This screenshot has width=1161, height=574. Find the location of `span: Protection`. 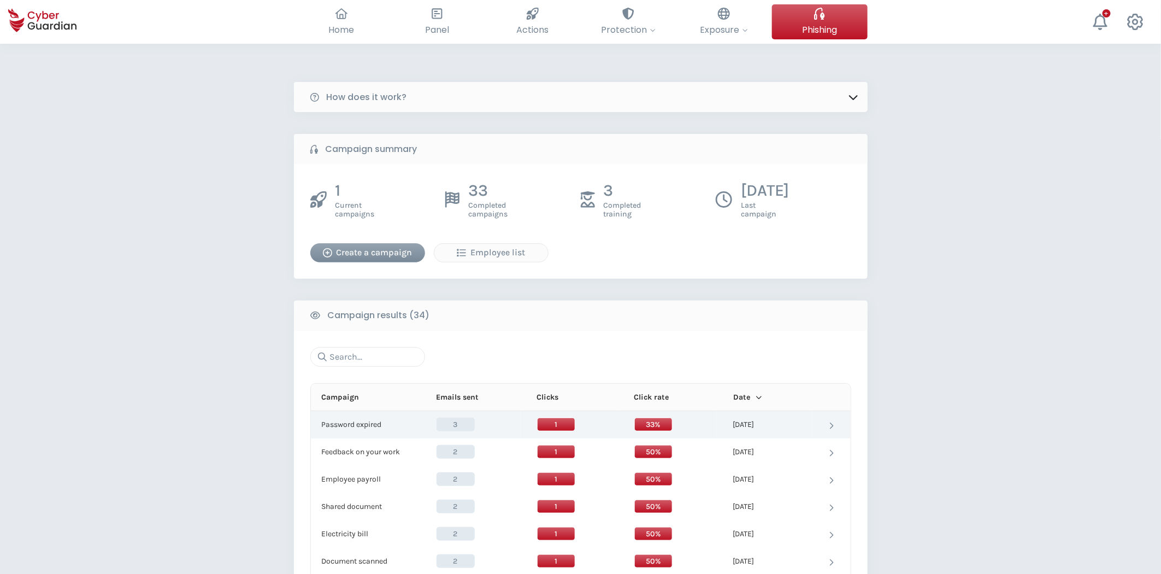

span: Protection is located at coordinates (629, 30).